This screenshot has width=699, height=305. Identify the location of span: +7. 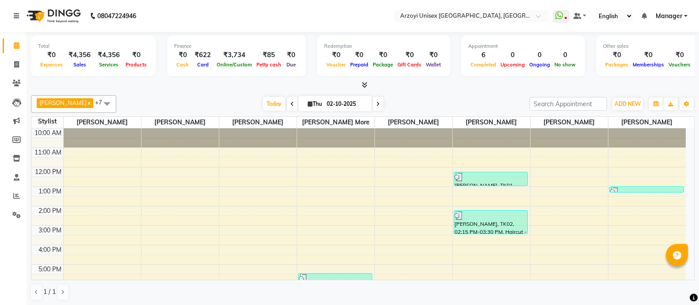
(102, 102).